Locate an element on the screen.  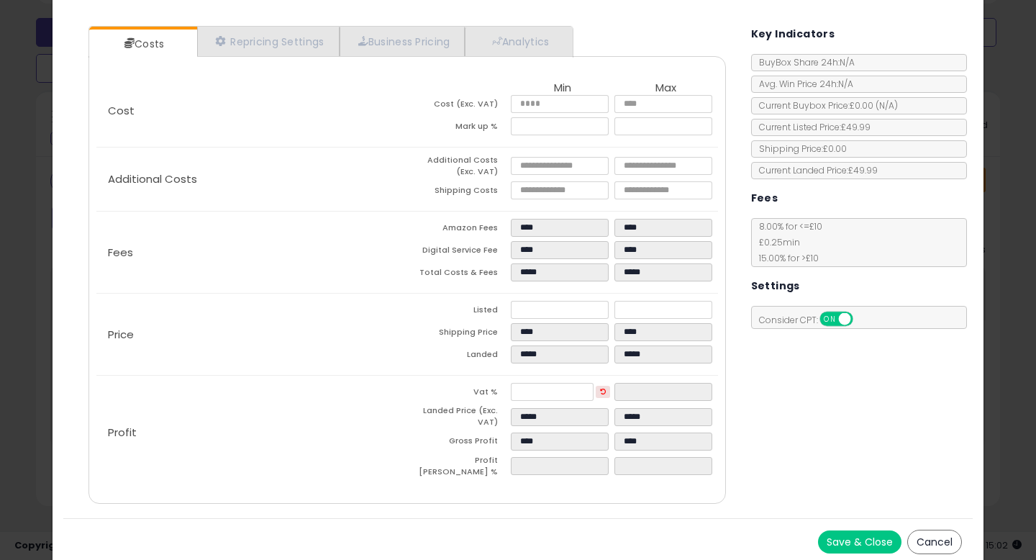
td: Listed is located at coordinates (459, 312).